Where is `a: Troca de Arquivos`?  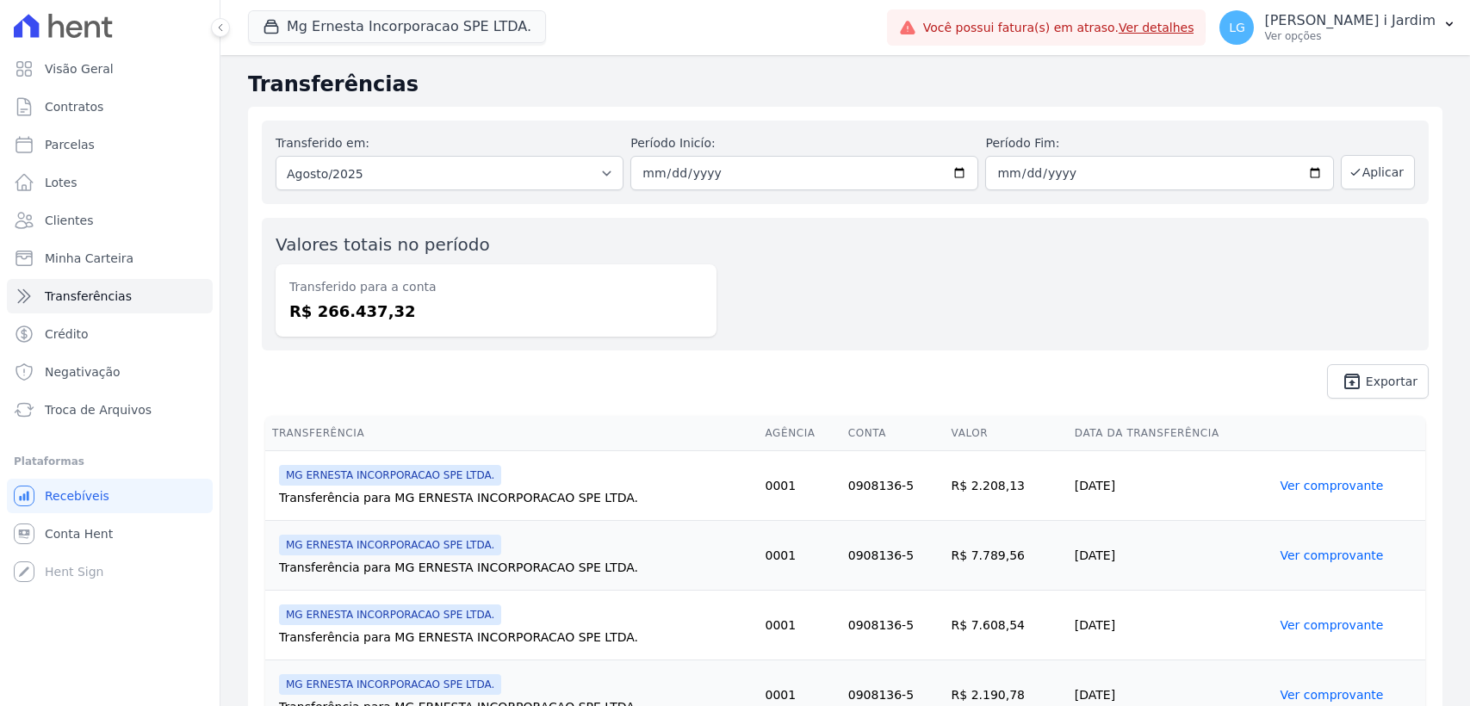
a: Troca de Arquivos is located at coordinates (109, 410).